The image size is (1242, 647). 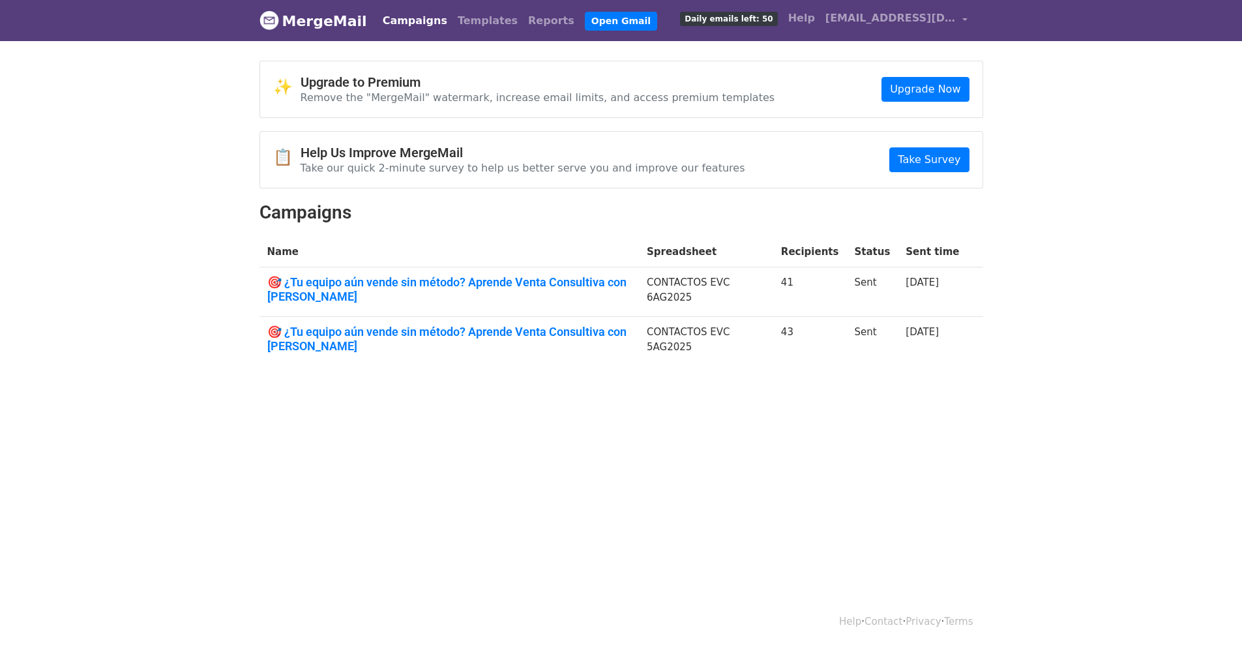 I want to click on a: Contact, so click(x=883, y=621).